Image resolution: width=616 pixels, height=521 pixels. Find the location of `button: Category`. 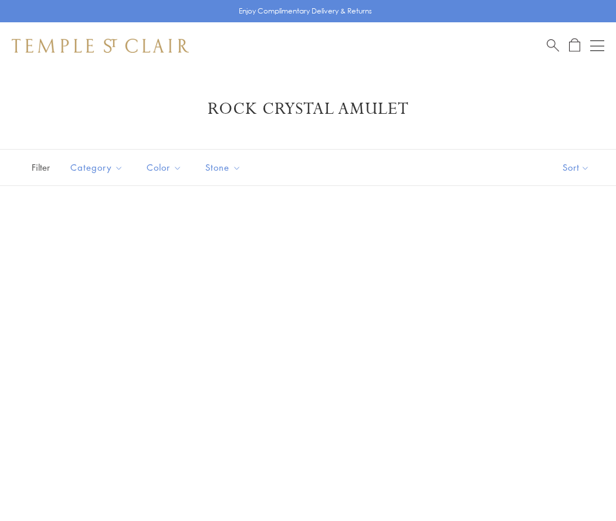

button: Category is located at coordinates (97, 167).